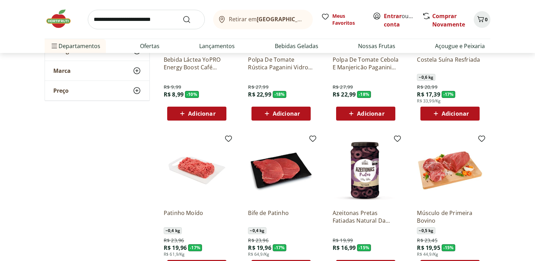  What do you see at coordinates (449, 20) in the screenshot?
I see `a: Comprar Novamente` at bounding box center [449, 20].